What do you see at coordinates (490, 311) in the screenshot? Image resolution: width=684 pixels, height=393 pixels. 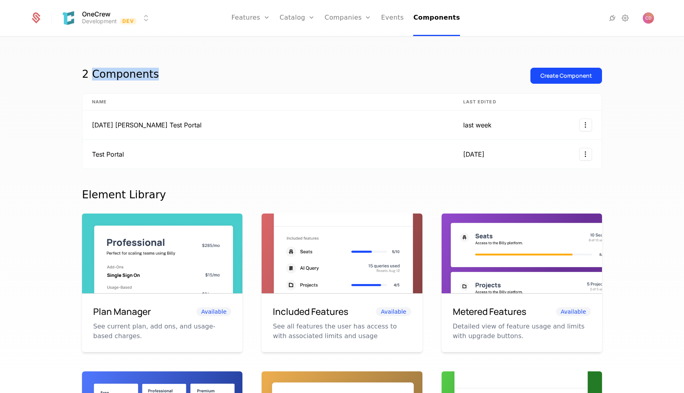 I see `h6: Metered Features` at bounding box center [490, 311].